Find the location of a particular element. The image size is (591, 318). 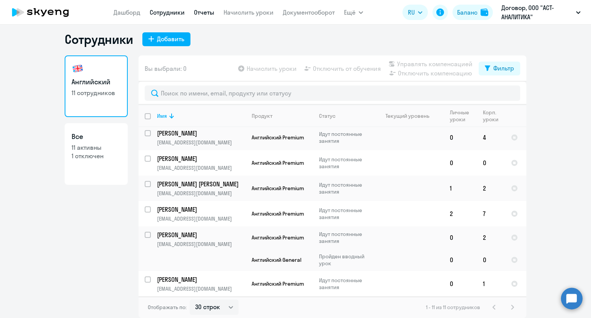

td: 7 is located at coordinates (491, 214).